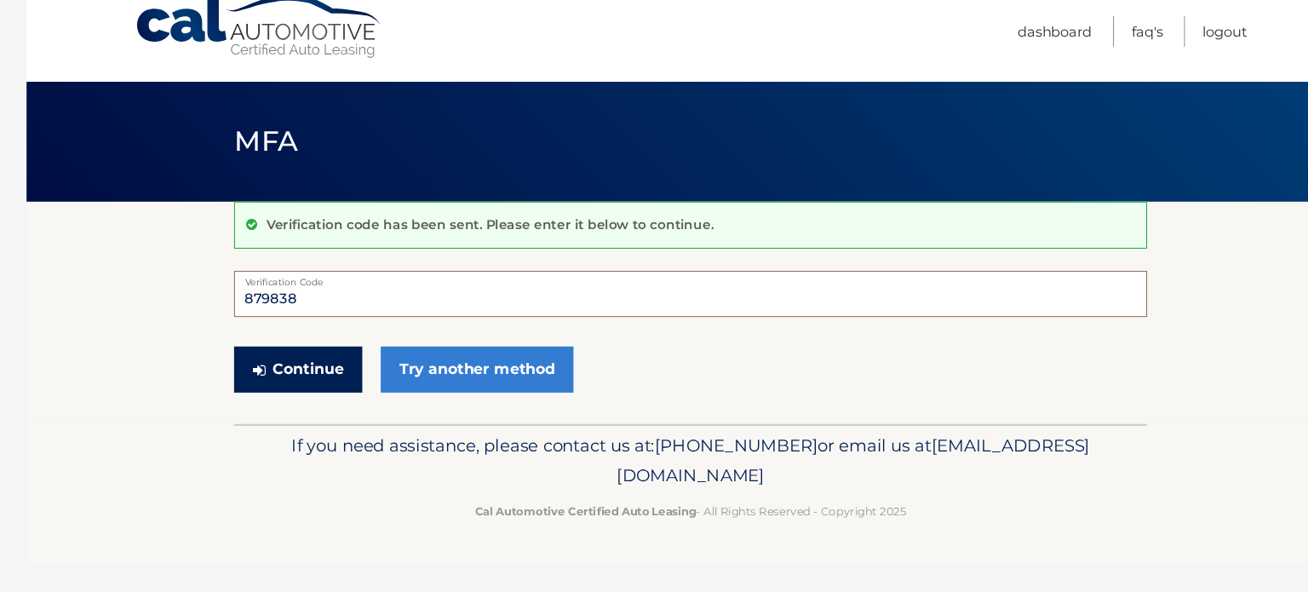 The image size is (1308, 592). I want to click on input: Verification Code, so click(654, 294).